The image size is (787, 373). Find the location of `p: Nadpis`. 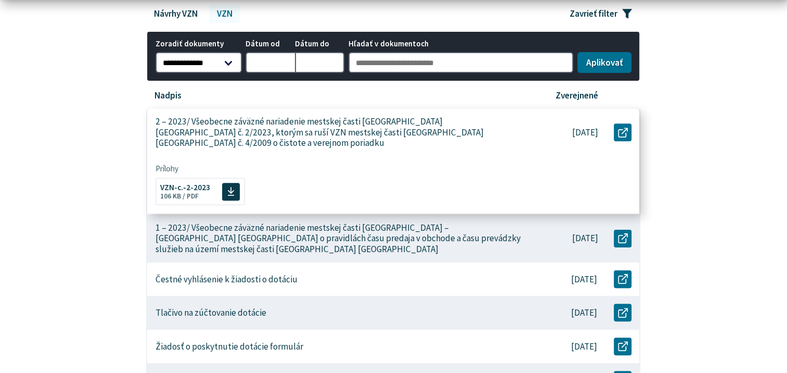

p: Nadpis is located at coordinates (168, 95).